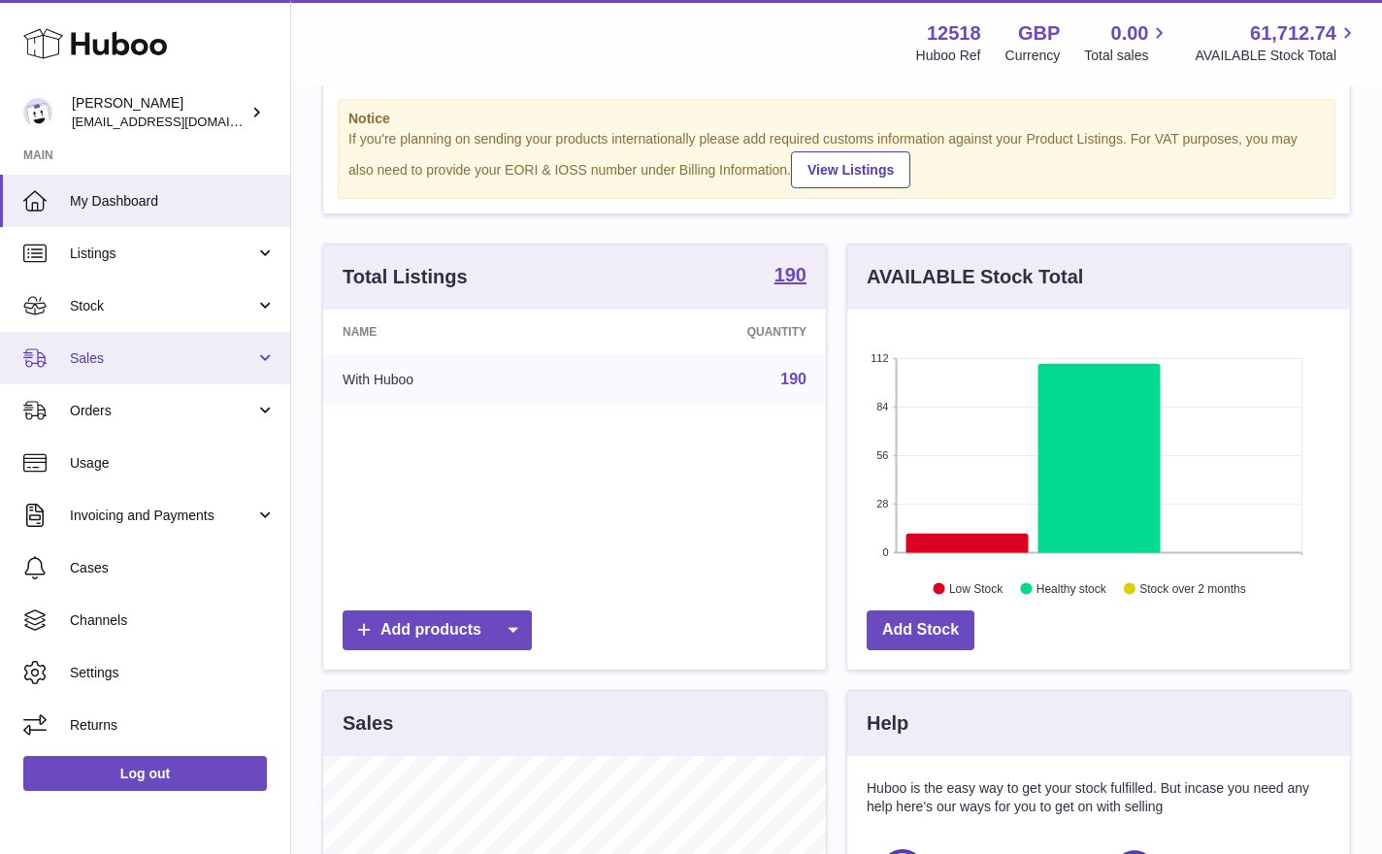  I want to click on strong: 190, so click(790, 275).